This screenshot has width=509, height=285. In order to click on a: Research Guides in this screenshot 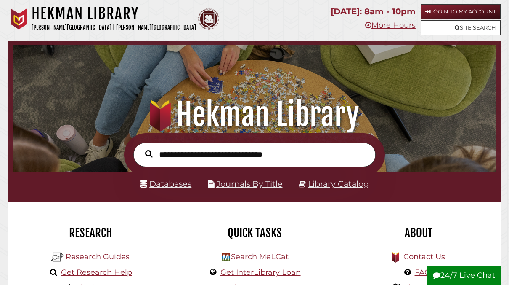, I will do `click(98, 256)`.